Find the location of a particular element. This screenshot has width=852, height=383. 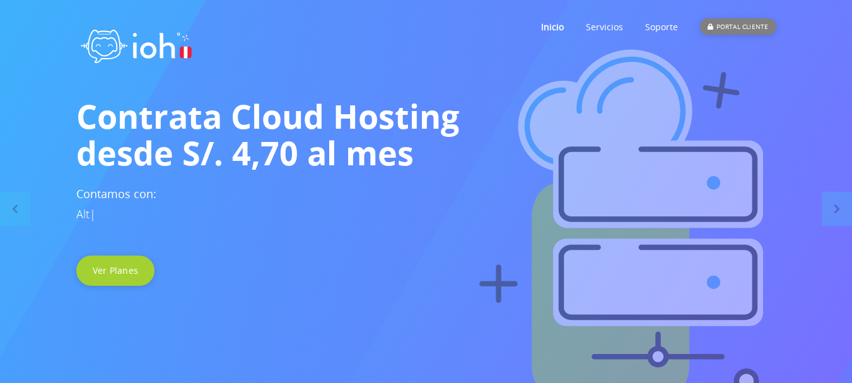

span: Alt is located at coordinates (83, 214).